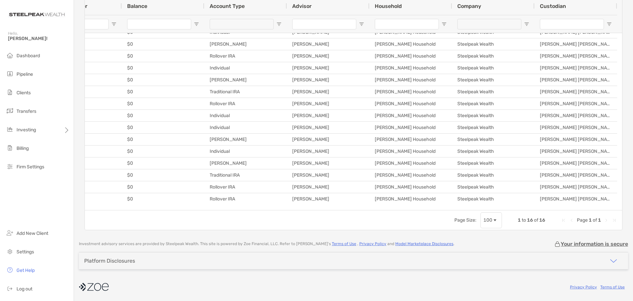 Image resolution: width=633 pixels, height=301 pixels. Describe the element at coordinates (324, 24) in the screenshot. I see `input: Advisor Filter Input` at that location.